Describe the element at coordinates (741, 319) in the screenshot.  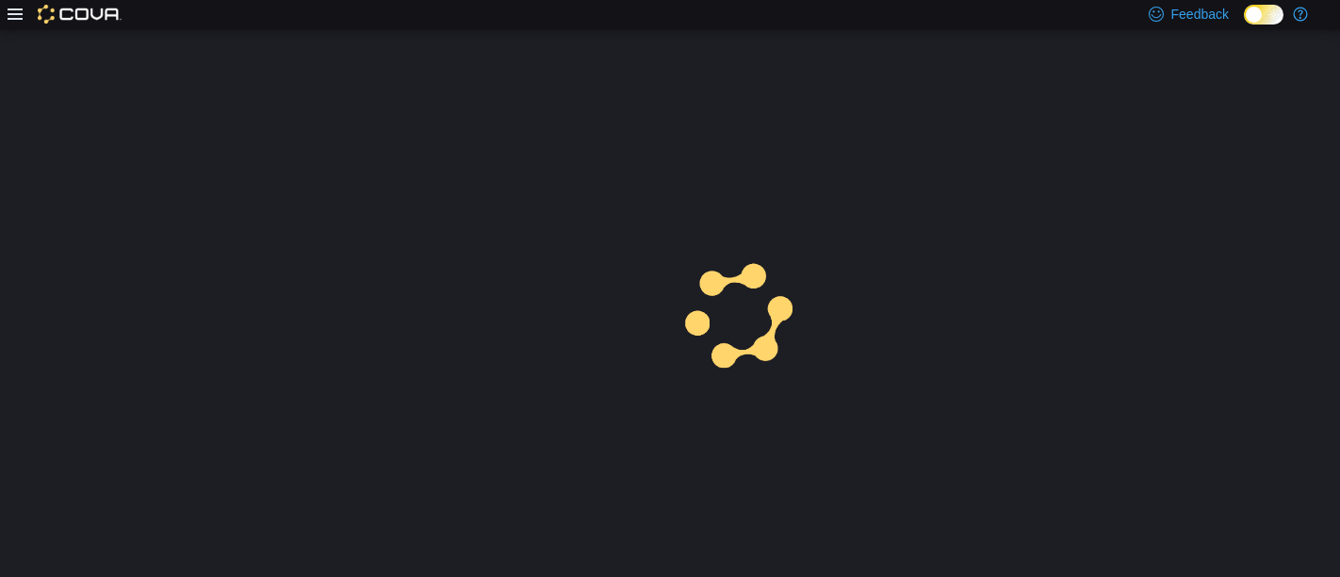
I see `img: cova-loader` at that location.